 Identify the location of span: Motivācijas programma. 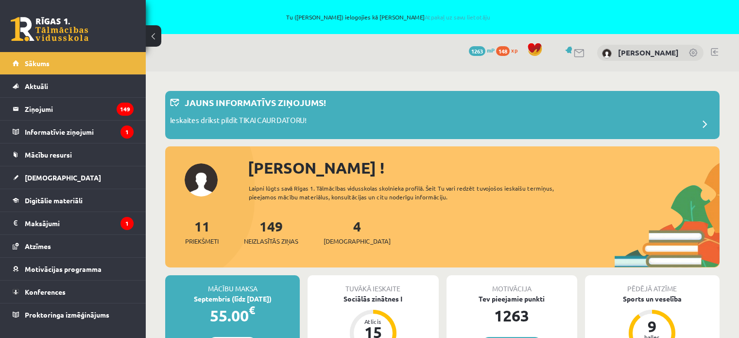
(63, 269).